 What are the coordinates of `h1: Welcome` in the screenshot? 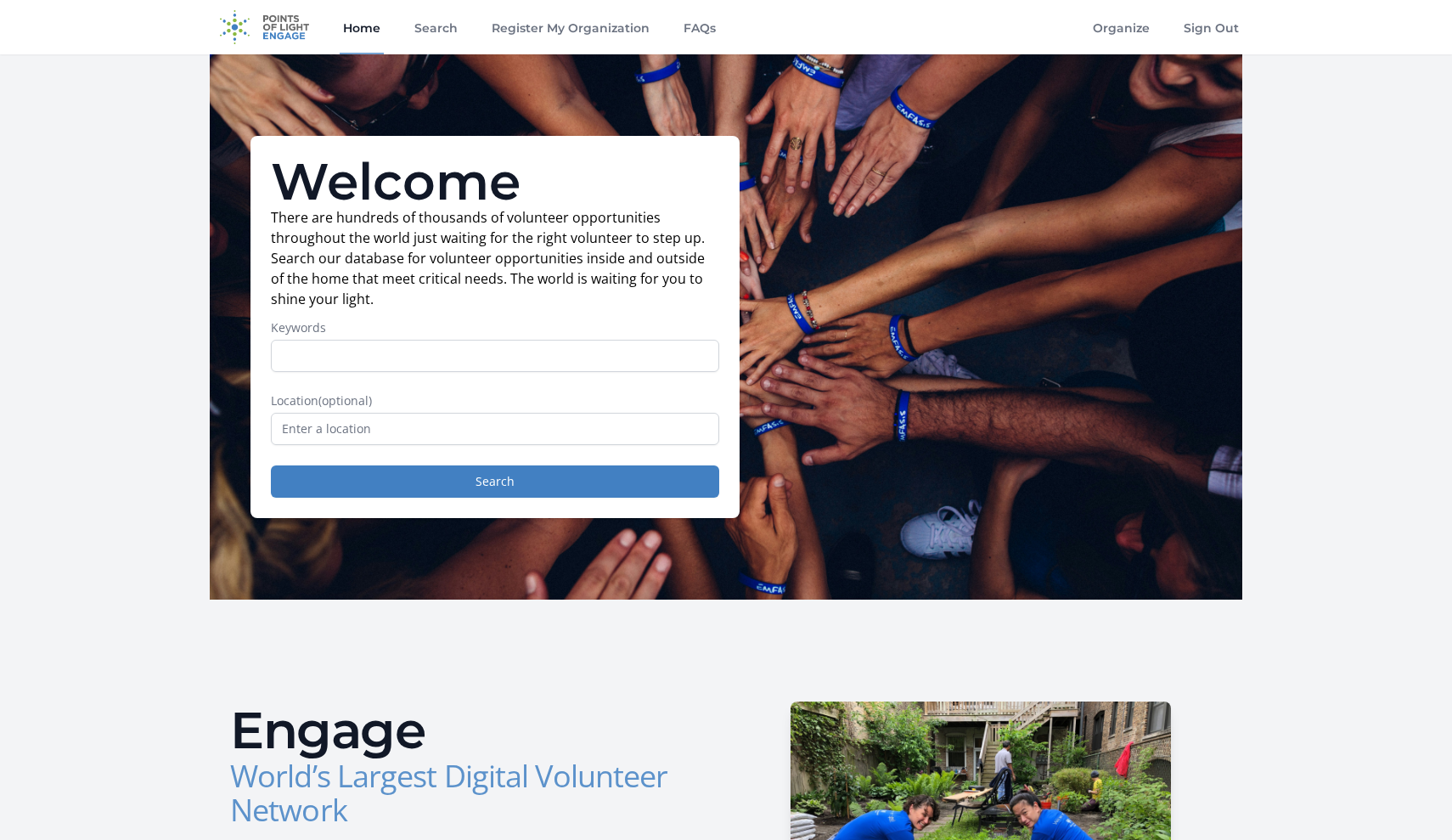 It's located at (495, 181).